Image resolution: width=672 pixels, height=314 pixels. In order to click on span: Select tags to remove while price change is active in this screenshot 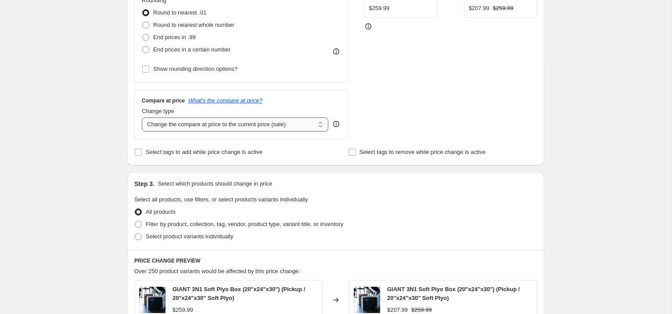, I will do `click(423, 152)`.